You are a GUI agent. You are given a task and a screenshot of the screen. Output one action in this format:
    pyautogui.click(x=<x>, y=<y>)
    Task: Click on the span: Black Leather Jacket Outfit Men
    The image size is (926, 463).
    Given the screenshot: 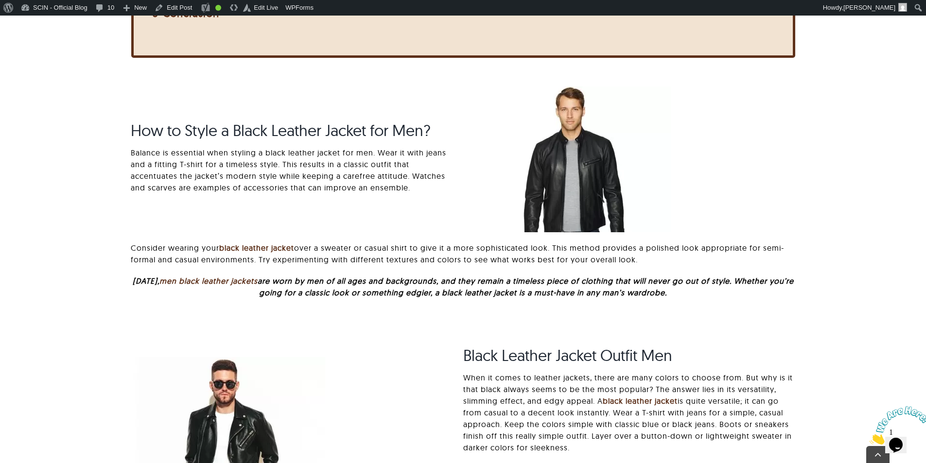 What is the action you would take?
    pyautogui.click(x=567, y=355)
    